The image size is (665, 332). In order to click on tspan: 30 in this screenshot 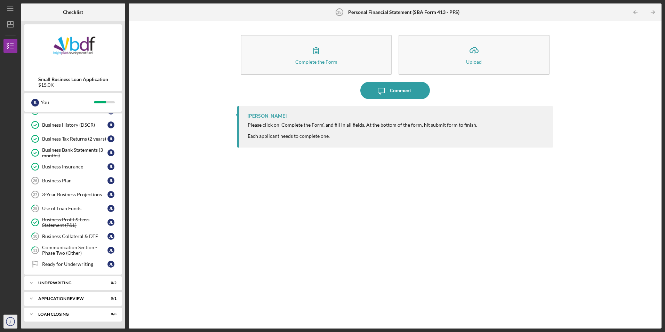, I will do `click(35, 236)`.